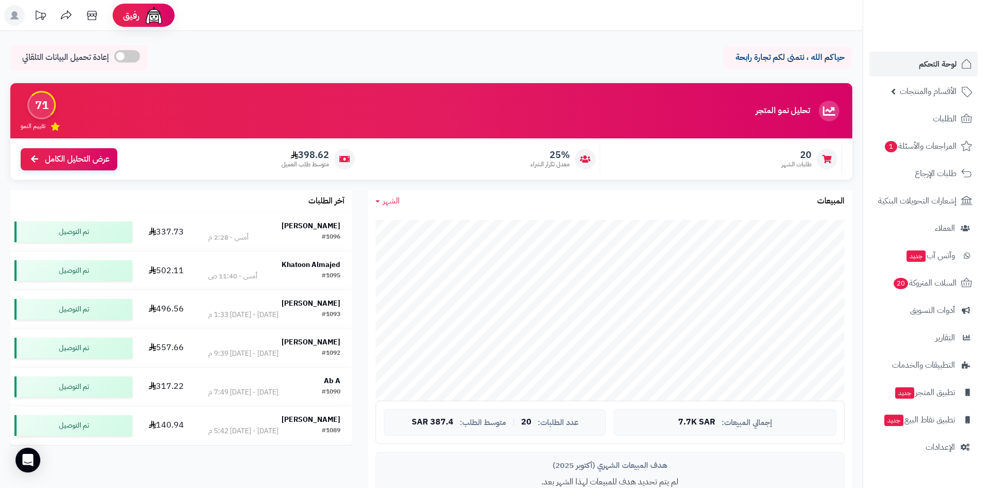  I want to click on span: الطلبات, so click(945, 119).